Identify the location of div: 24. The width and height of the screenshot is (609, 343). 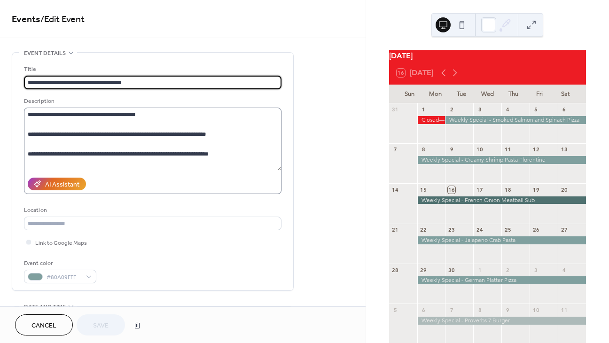
(479, 230).